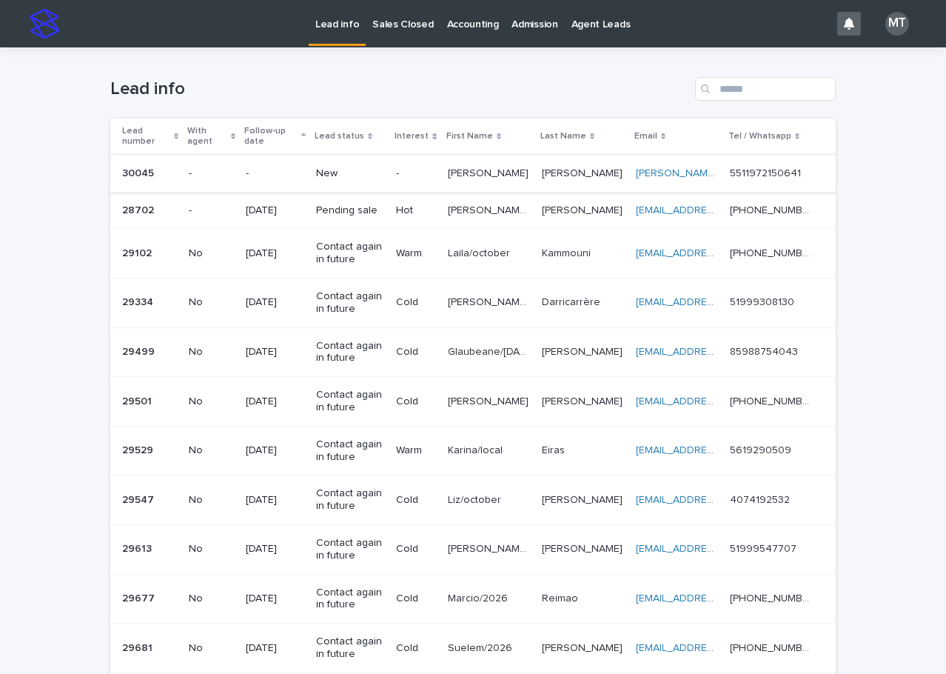 This screenshot has width=946, height=674. What do you see at coordinates (207, 136) in the screenshot?
I see `p: With agent` at bounding box center [207, 136].